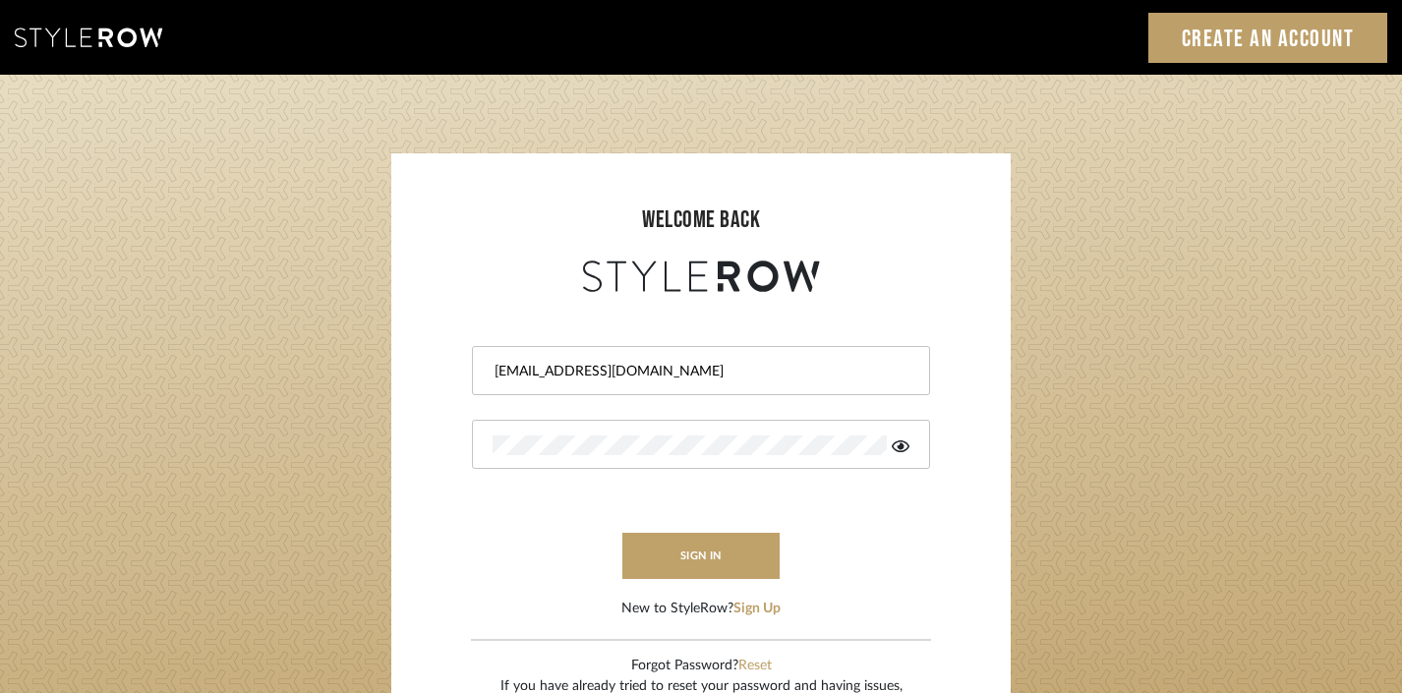 This screenshot has width=1402, height=693. I want to click on button: Reset, so click(755, 665).